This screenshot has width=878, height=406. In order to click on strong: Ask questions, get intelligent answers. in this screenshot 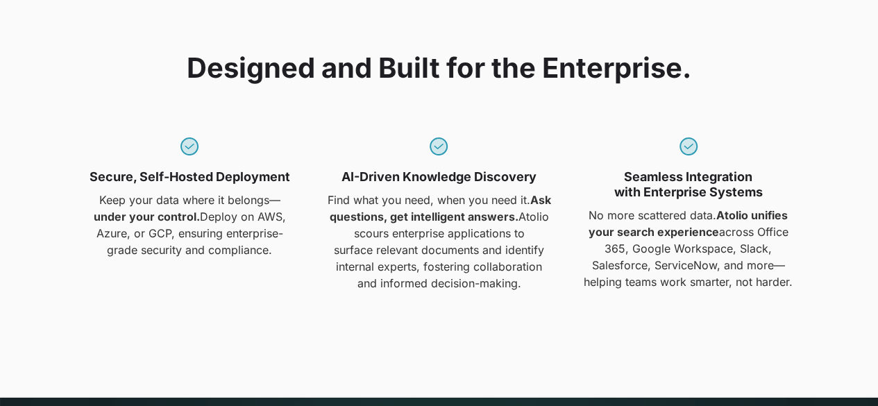, I will do `click(439, 208)`.